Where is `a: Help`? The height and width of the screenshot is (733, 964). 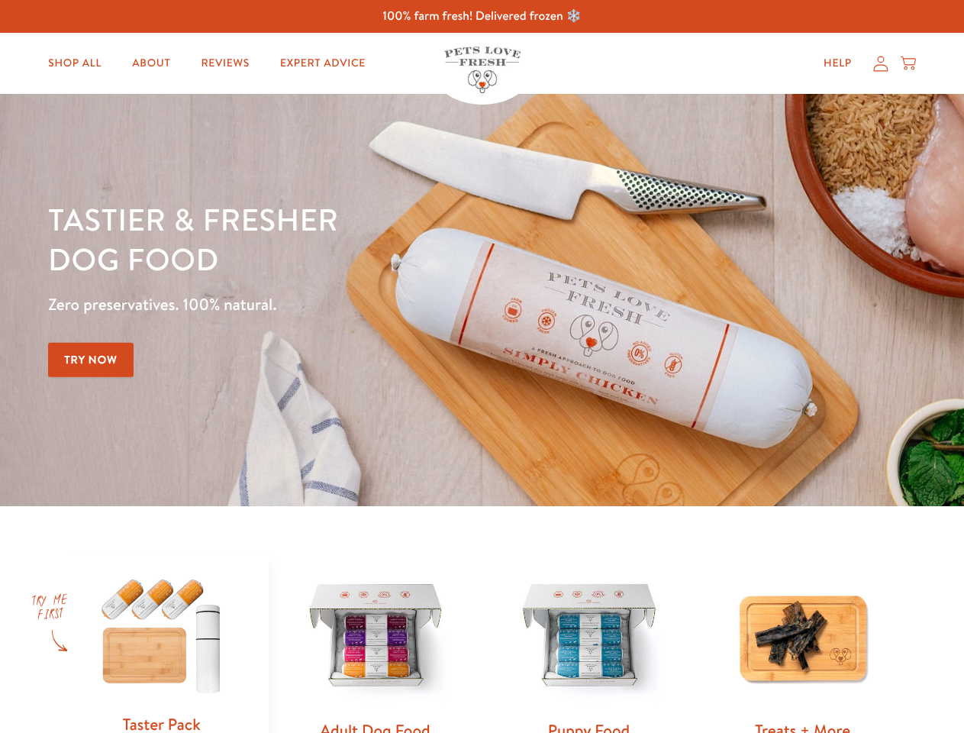 a: Help is located at coordinates (837, 63).